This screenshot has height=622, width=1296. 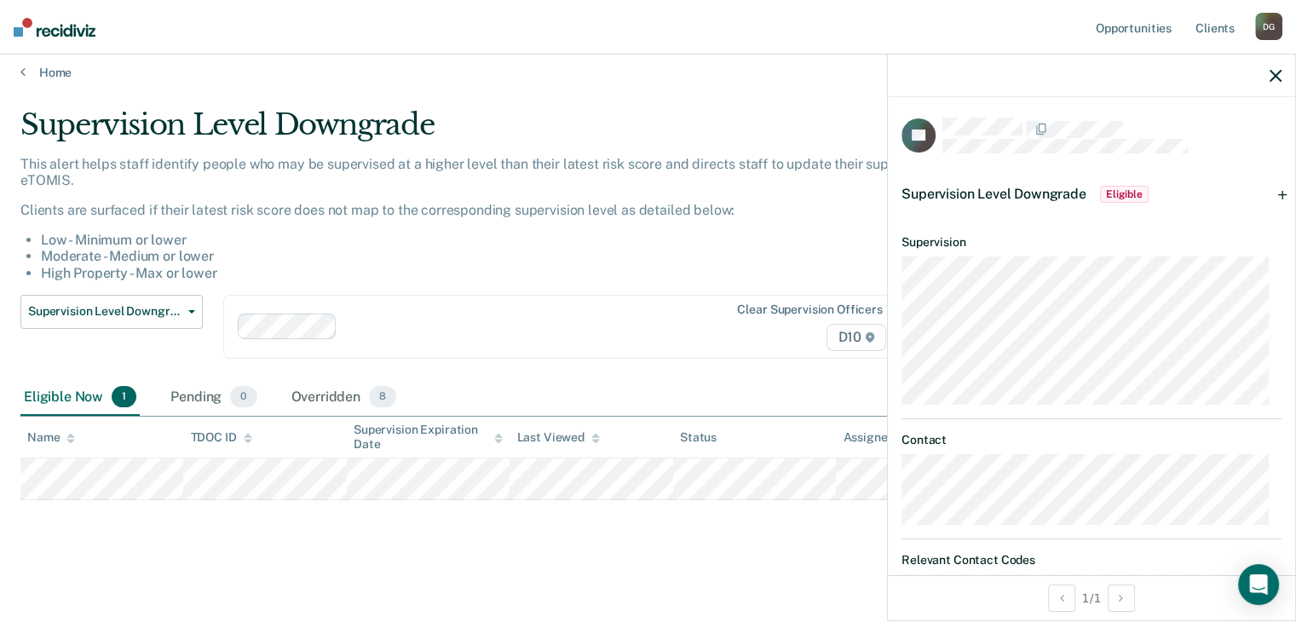 I want to click on div: Supervision Level DowngradeEligible, so click(x=1091, y=194).